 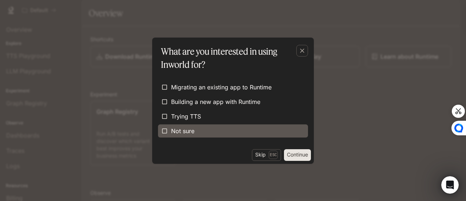 I want to click on span: Not sure, so click(x=183, y=131).